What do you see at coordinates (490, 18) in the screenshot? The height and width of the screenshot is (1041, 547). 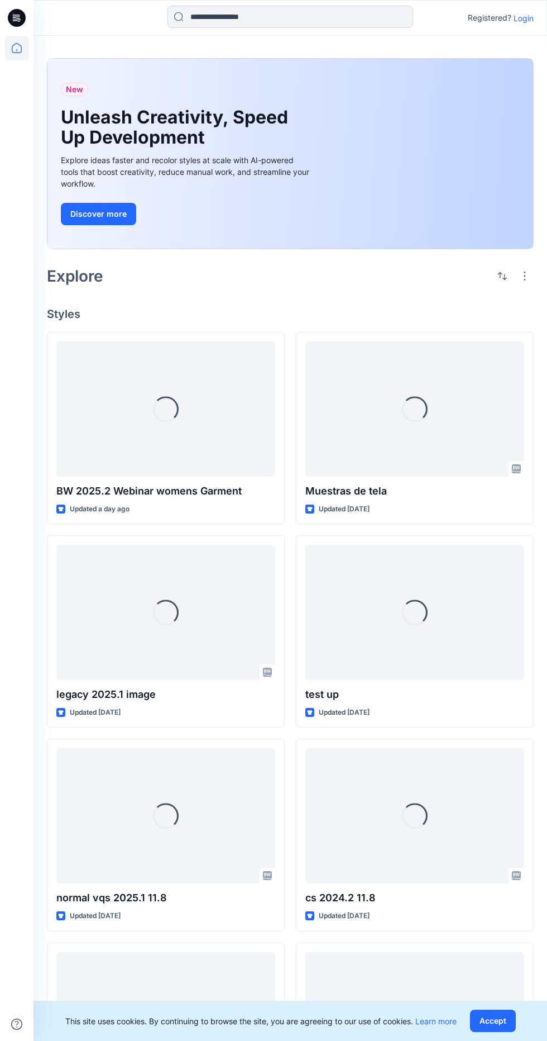 I see `p: Registered?` at bounding box center [490, 18].